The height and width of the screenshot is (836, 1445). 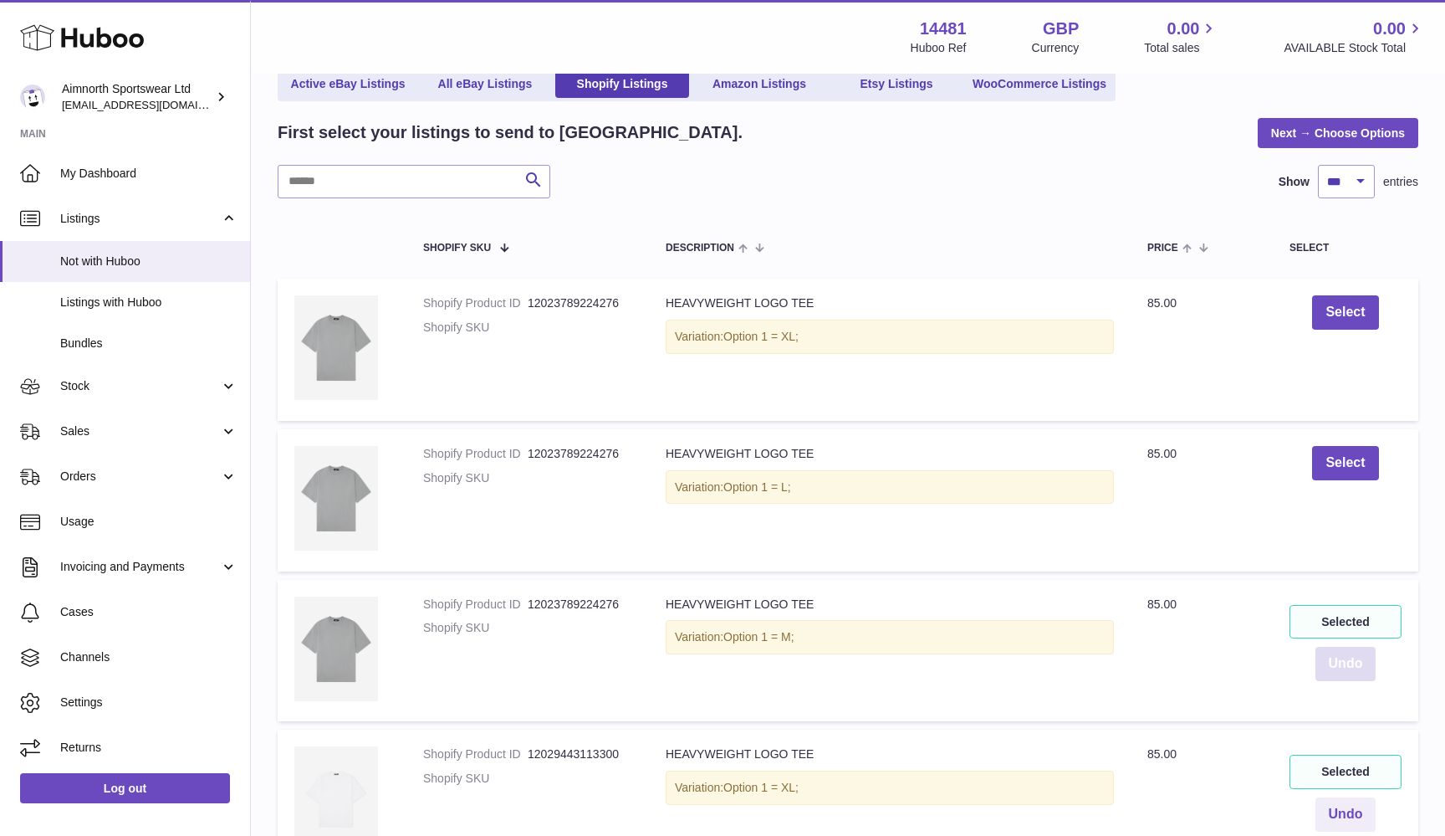 What do you see at coordinates (1354, 37) in the screenshot?
I see `a: 0.00 AVAILABLE Stock Total` at bounding box center [1354, 37].